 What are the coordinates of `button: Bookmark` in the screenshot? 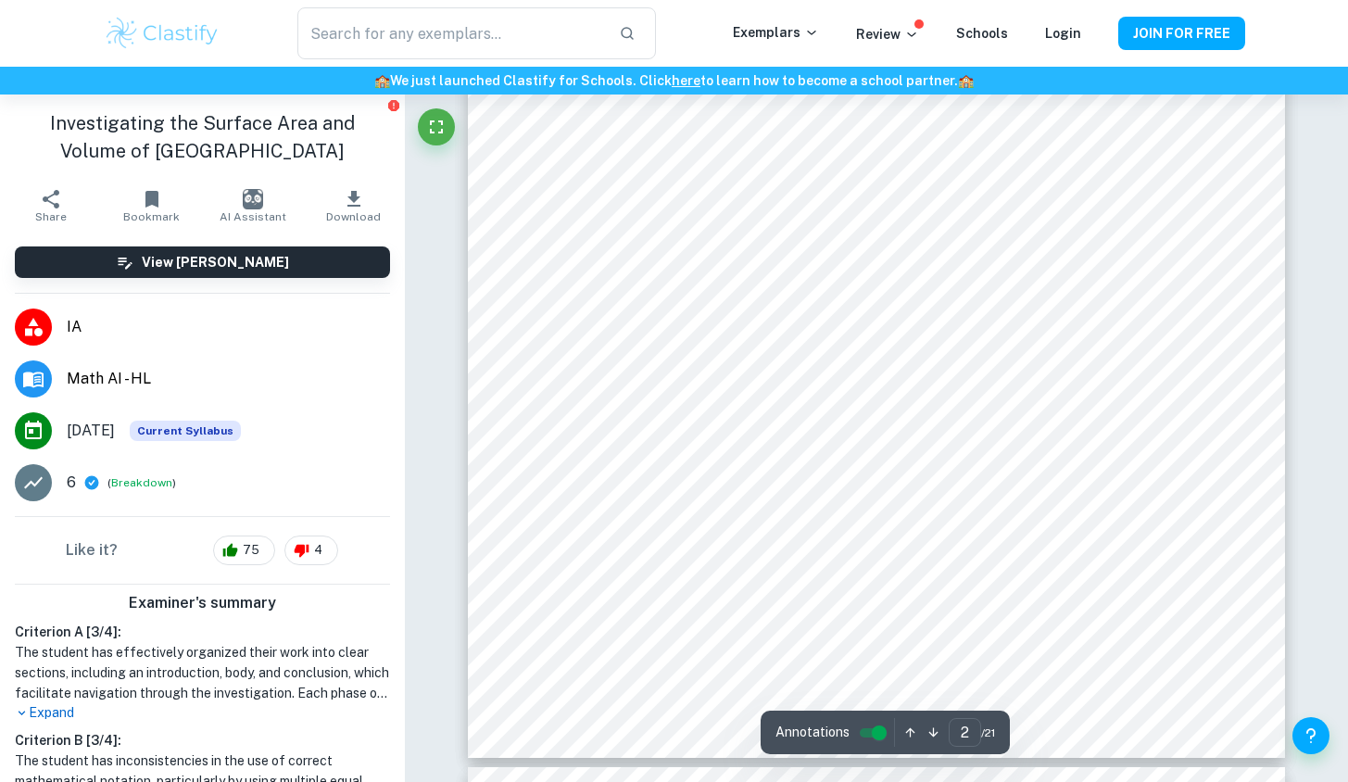 It's located at (151, 206).